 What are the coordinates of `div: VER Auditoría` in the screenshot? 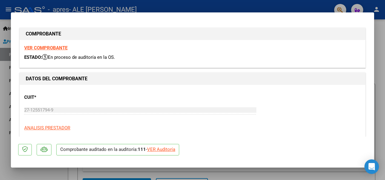 It's located at (161, 149).